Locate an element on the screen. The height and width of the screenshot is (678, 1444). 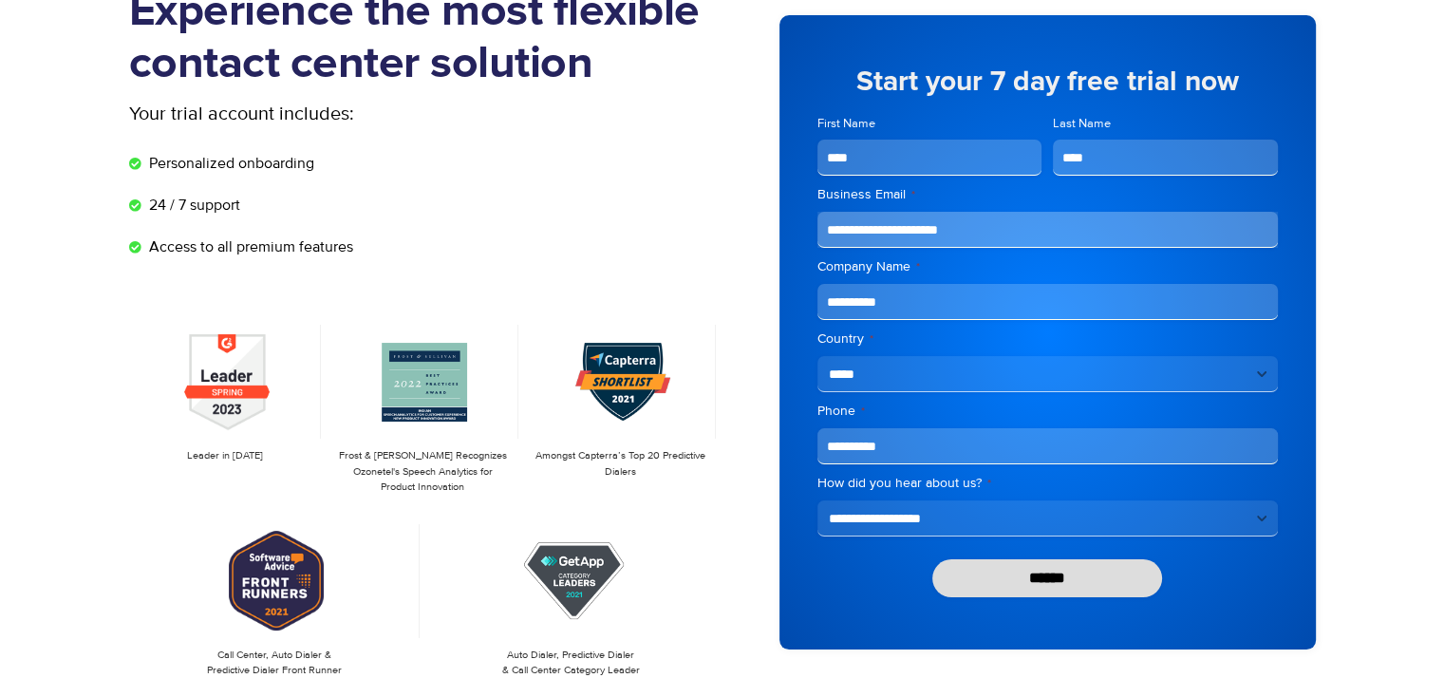
label: Company Name is located at coordinates (1047, 267).